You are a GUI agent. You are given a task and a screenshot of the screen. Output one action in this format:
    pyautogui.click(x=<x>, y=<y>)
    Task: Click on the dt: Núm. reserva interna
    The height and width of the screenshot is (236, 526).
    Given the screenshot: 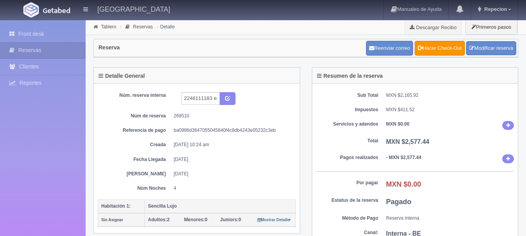 What is the action you would take?
    pyautogui.click(x=135, y=95)
    